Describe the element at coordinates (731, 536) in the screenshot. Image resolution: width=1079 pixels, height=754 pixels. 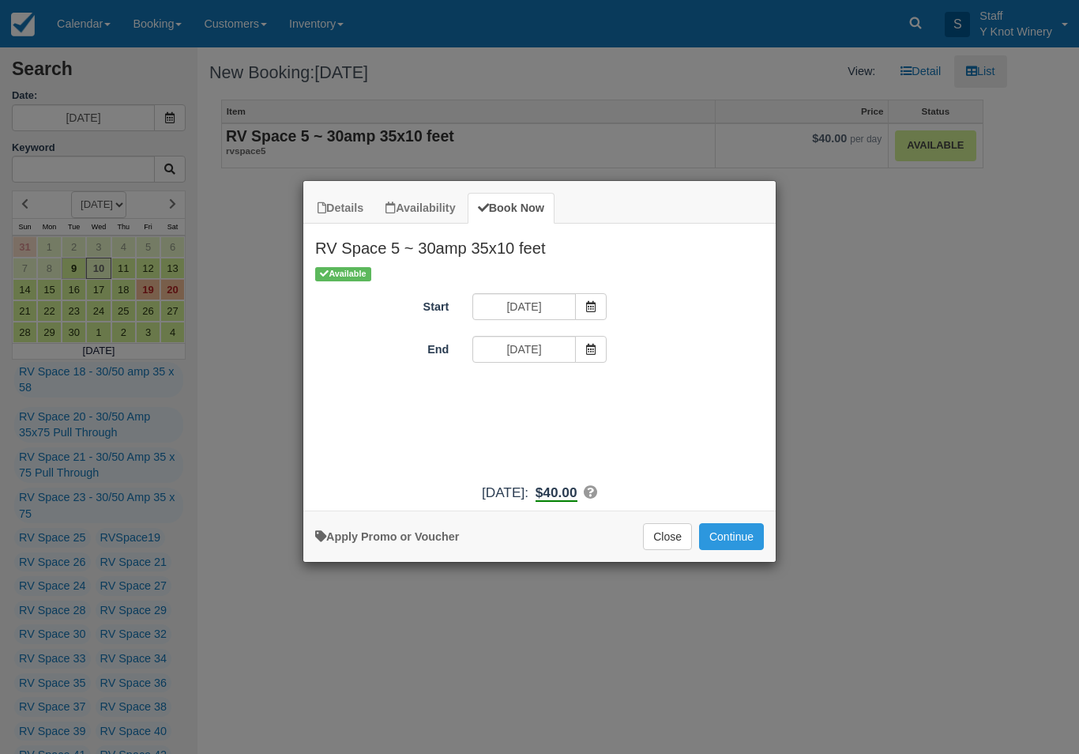
I see `button: Add to Booking` at that location.